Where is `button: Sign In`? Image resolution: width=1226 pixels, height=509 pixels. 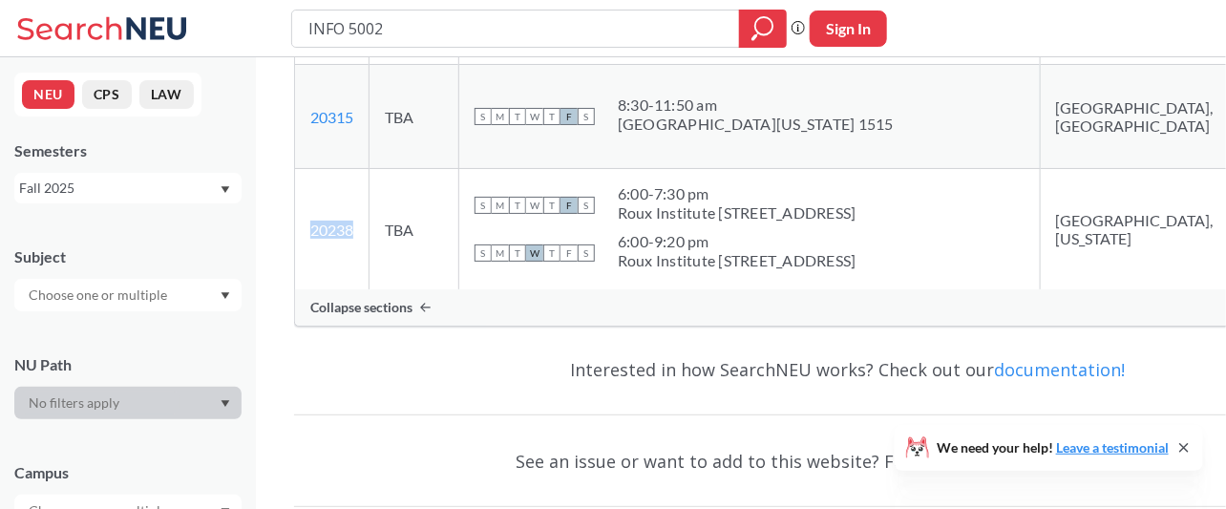 button: Sign In is located at coordinates (848, 29).